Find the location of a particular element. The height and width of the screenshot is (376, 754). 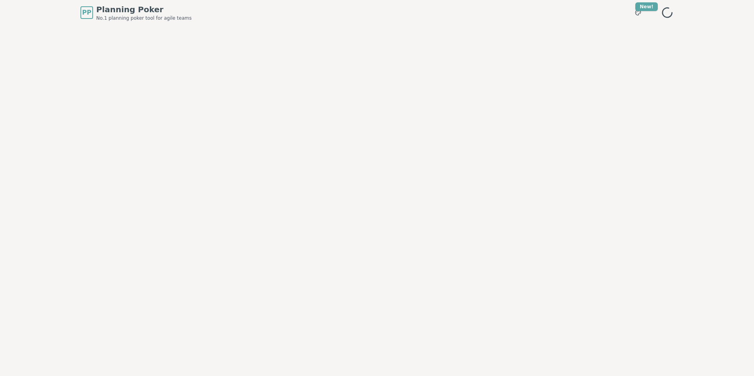

button: New! is located at coordinates (638, 13).